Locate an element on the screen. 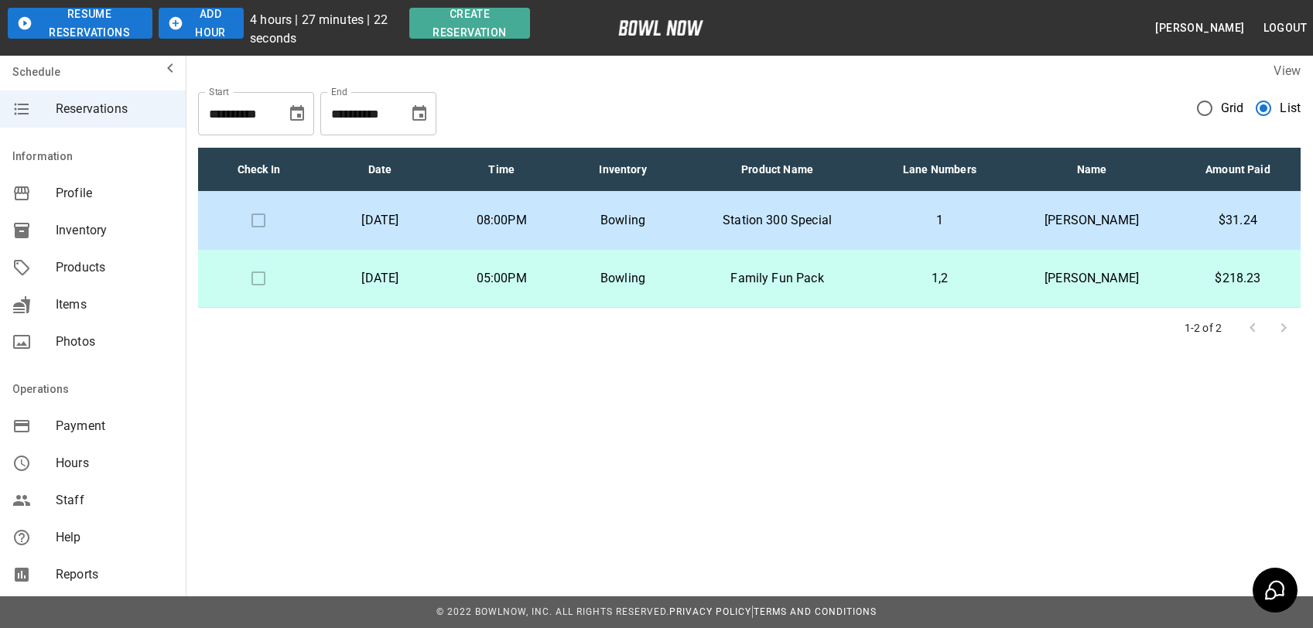 This screenshot has width=1313, height=628. p: Family Fun Pack is located at coordinates (778, 279).